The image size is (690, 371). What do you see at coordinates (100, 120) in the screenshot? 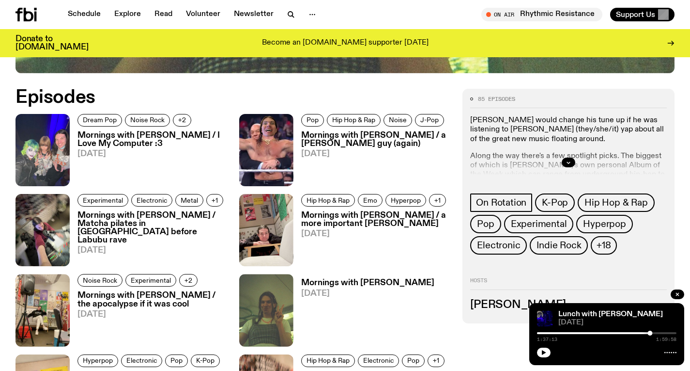
I see `span: Dream Pop` at bounding box center [100, 120].